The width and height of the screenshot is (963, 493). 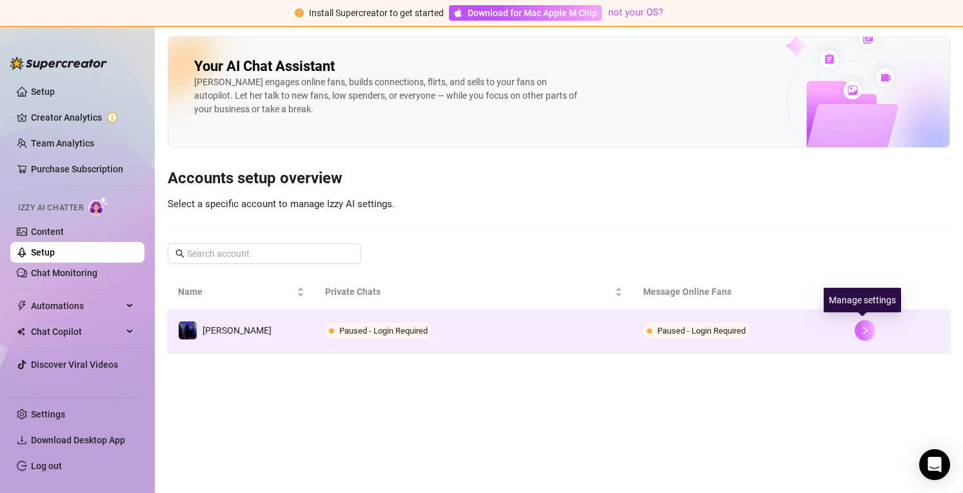 What do you see at coordinates (850, 81) in the screenshot?
I see `img: ai-chatter-content-library-cLFOSyPT.png` at bounding box center [850, 81].